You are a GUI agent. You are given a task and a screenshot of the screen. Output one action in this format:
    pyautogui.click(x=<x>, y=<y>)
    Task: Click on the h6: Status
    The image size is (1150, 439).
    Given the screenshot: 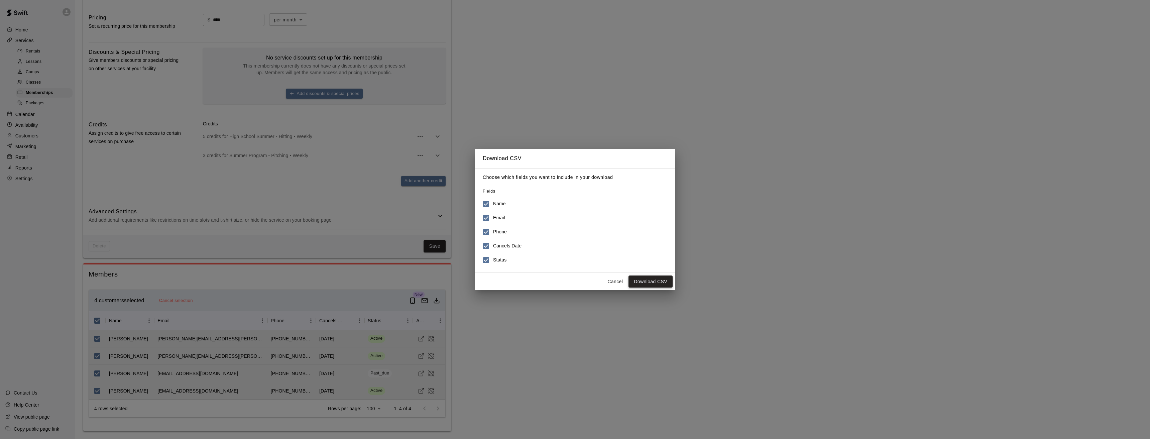 What is the action you would take?
    pyautogui.click(x=500, y=260)
    